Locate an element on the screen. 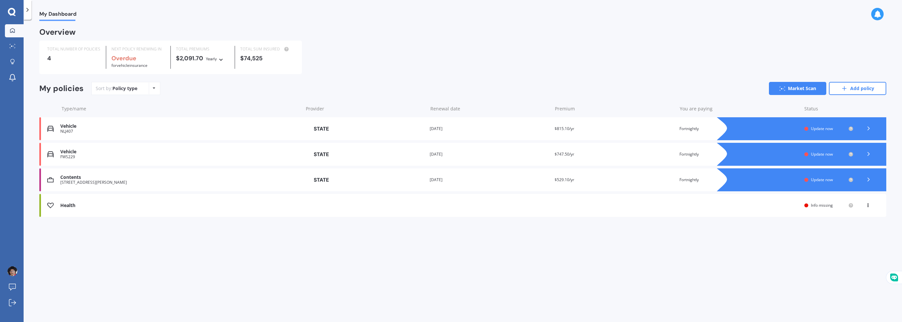 The image size is (902, 322). div: My policies is located at coordinates (61, 88).